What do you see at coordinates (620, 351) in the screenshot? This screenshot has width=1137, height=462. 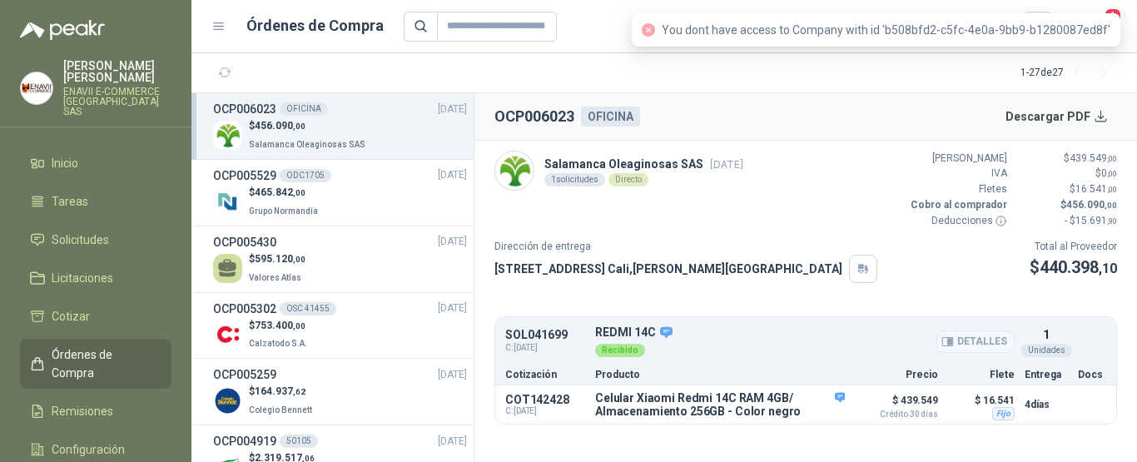 I see `div: Recibido` at bounding box center [620, 351].